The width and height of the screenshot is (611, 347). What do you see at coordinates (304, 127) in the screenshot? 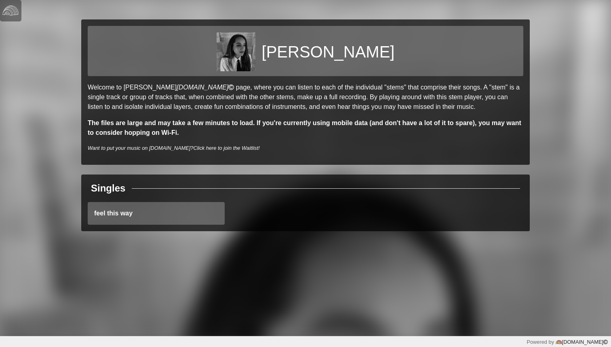
I see `strong: The files are large and may take a few minutes to load. If you're currently using mobile data (an...` at bounding box center [304, 127].